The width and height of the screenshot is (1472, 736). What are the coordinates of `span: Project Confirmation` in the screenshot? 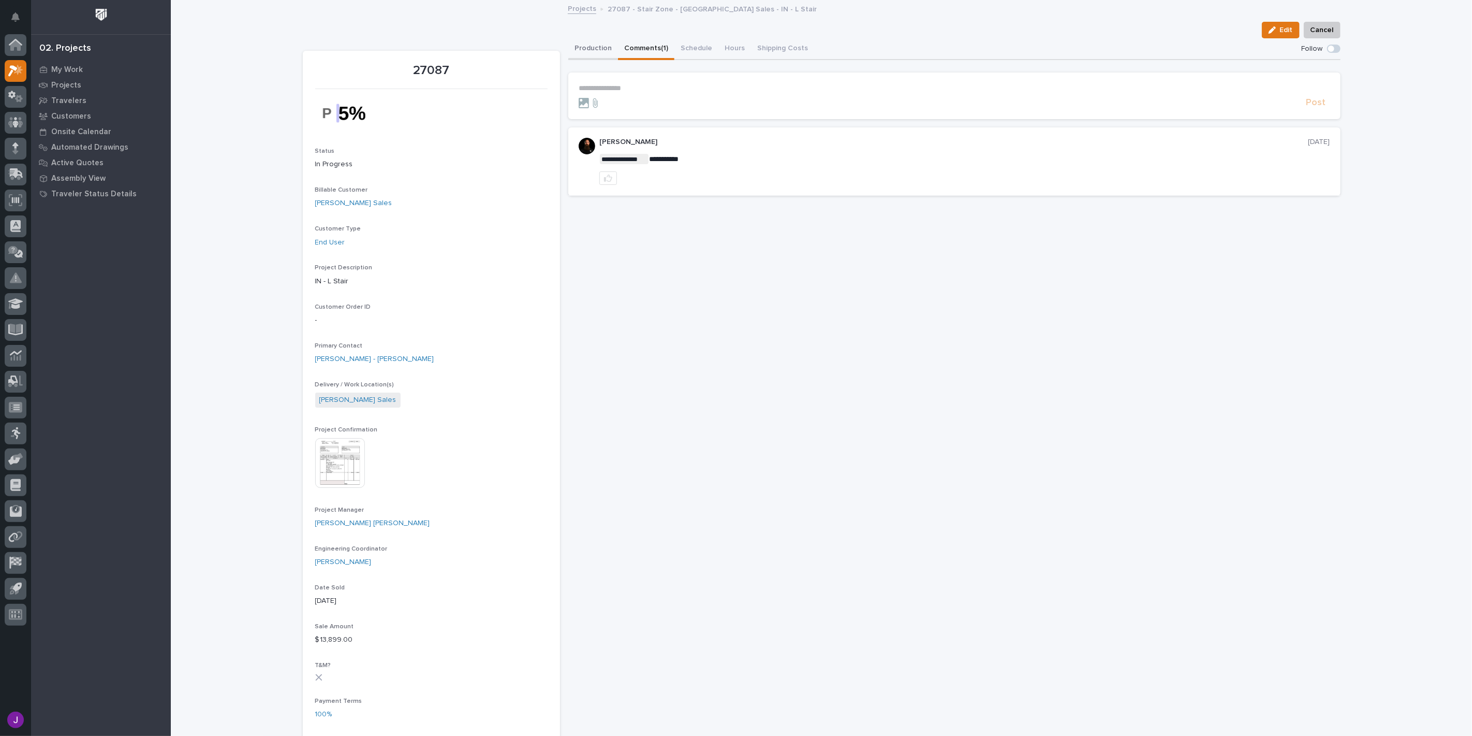 It's located at (346, 430).